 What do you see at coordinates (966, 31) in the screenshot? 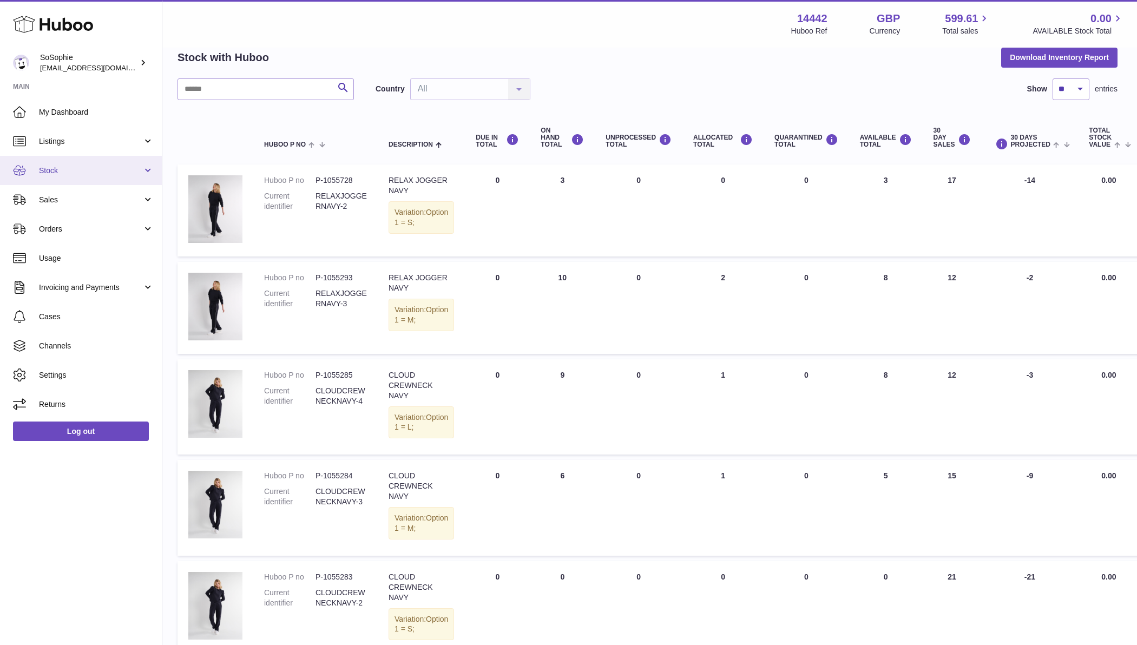
I see `span: Total sales` at bounding box center [966, 31].